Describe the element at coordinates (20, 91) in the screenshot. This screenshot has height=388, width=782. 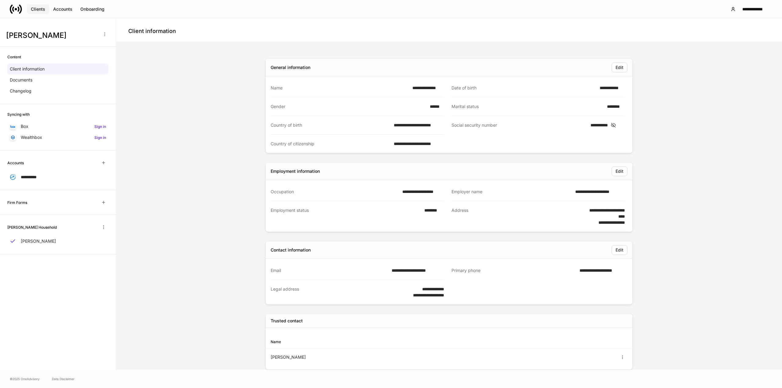
I see `p: Changelog` at that location.